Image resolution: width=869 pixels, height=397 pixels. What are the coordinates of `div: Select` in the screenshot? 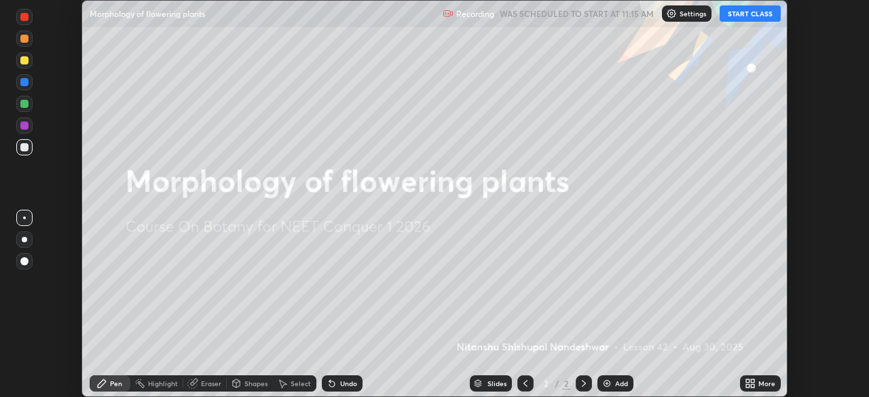 It's located at (301, 384).